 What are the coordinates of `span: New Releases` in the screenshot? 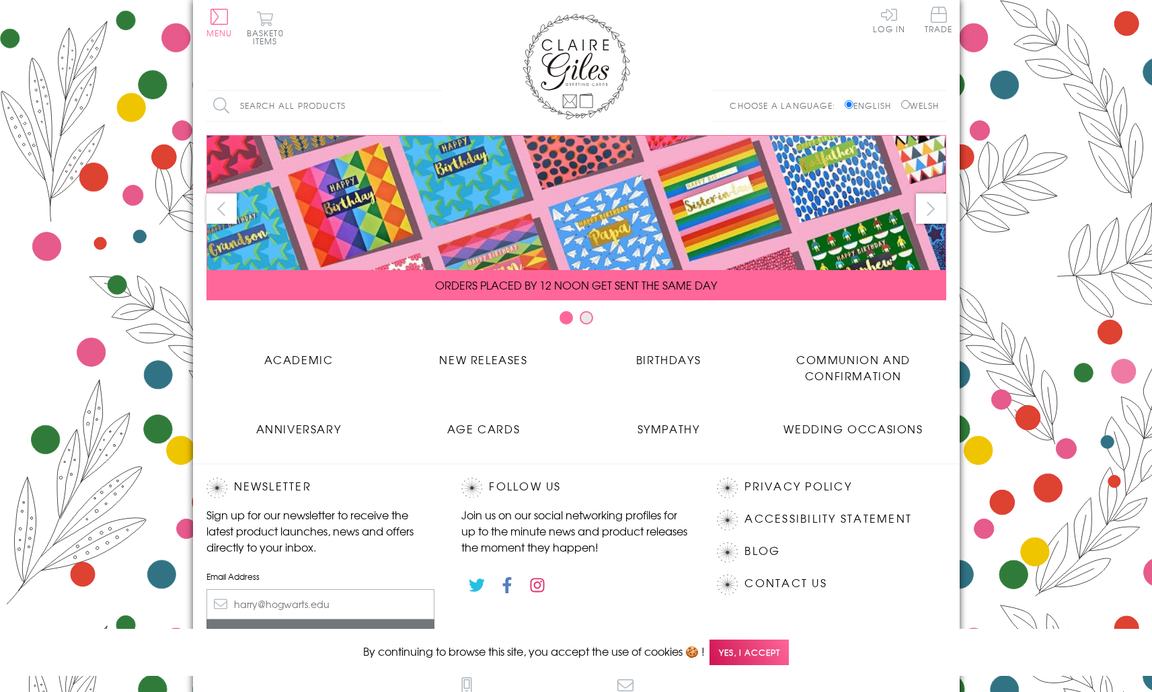 It's located at (483, 360).